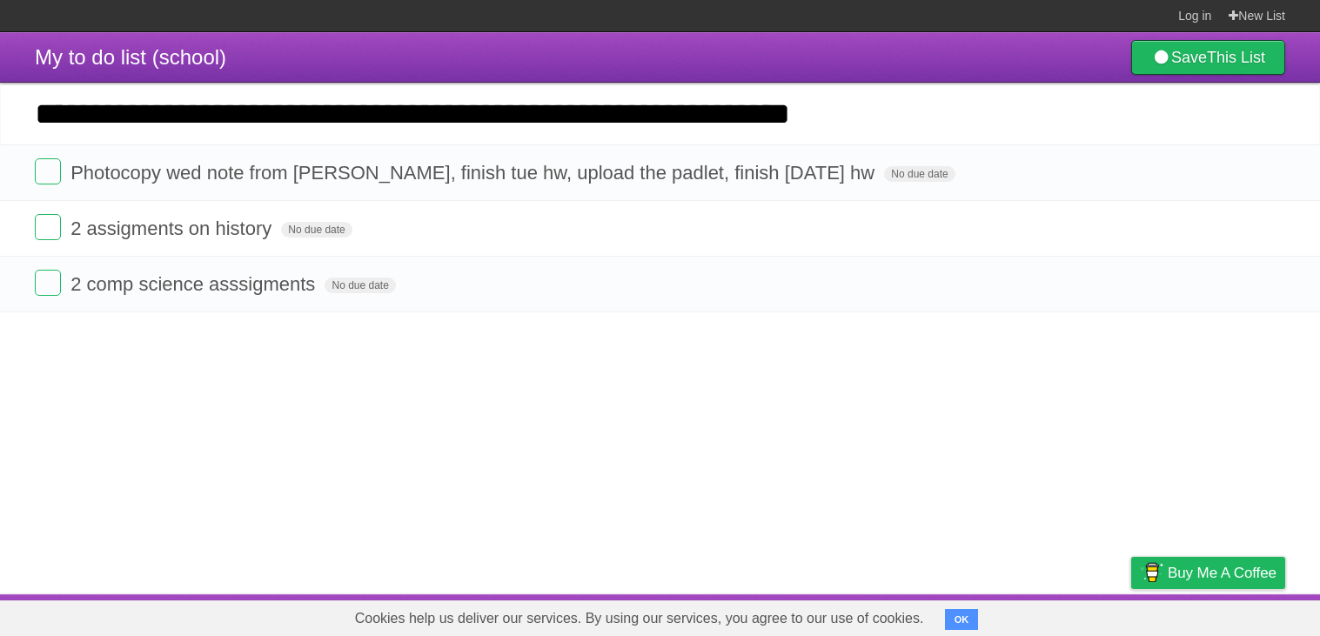 This screenshot has height=636, width=1320. What do you see at coordinates (195, 284) in the screenshot?
I see `span: 2 comp science asssigments` at bounding box center [195, 284].